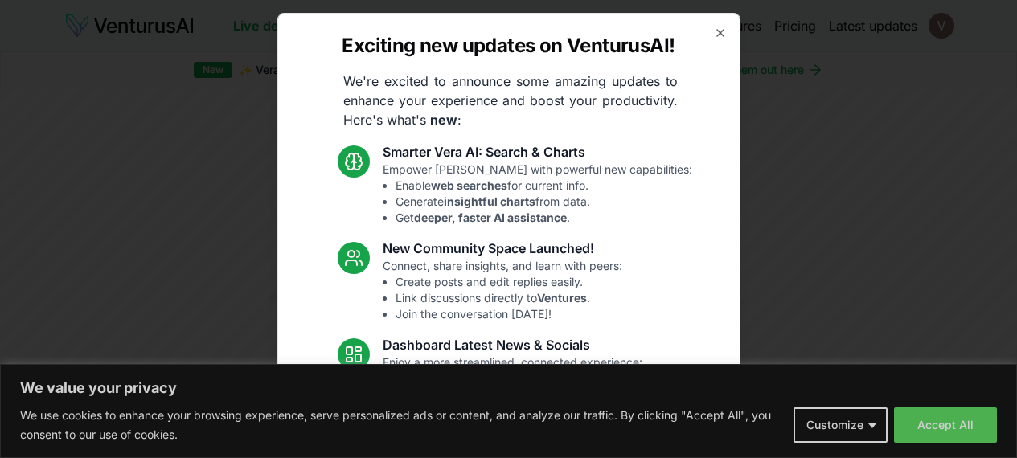 The width and height of the screenshot is (1017, 458). Describe the element at coordinates (512, 345) in the screenshot. I see `h3: Dashboard Latest News & Socials` at that location.